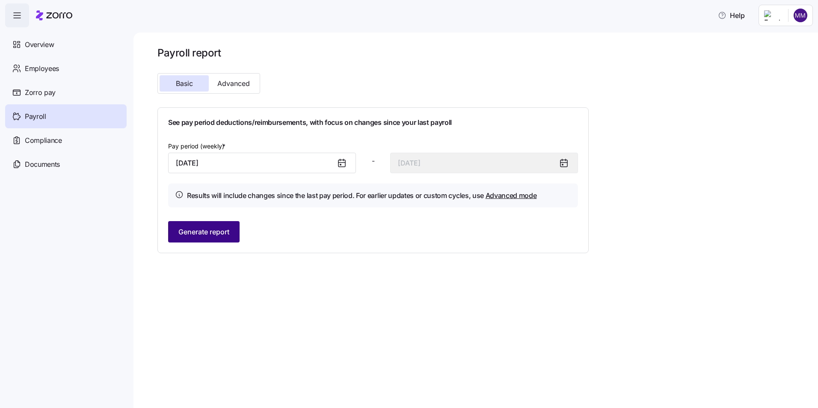 This screenshot has height=408, width=818. What do you see at coordinates (362, 196) in the screenshot?
I see `h4: Results will include changes since the last pay period. For earlier updates or custom cycles, use` at bounding box center [362, 196].